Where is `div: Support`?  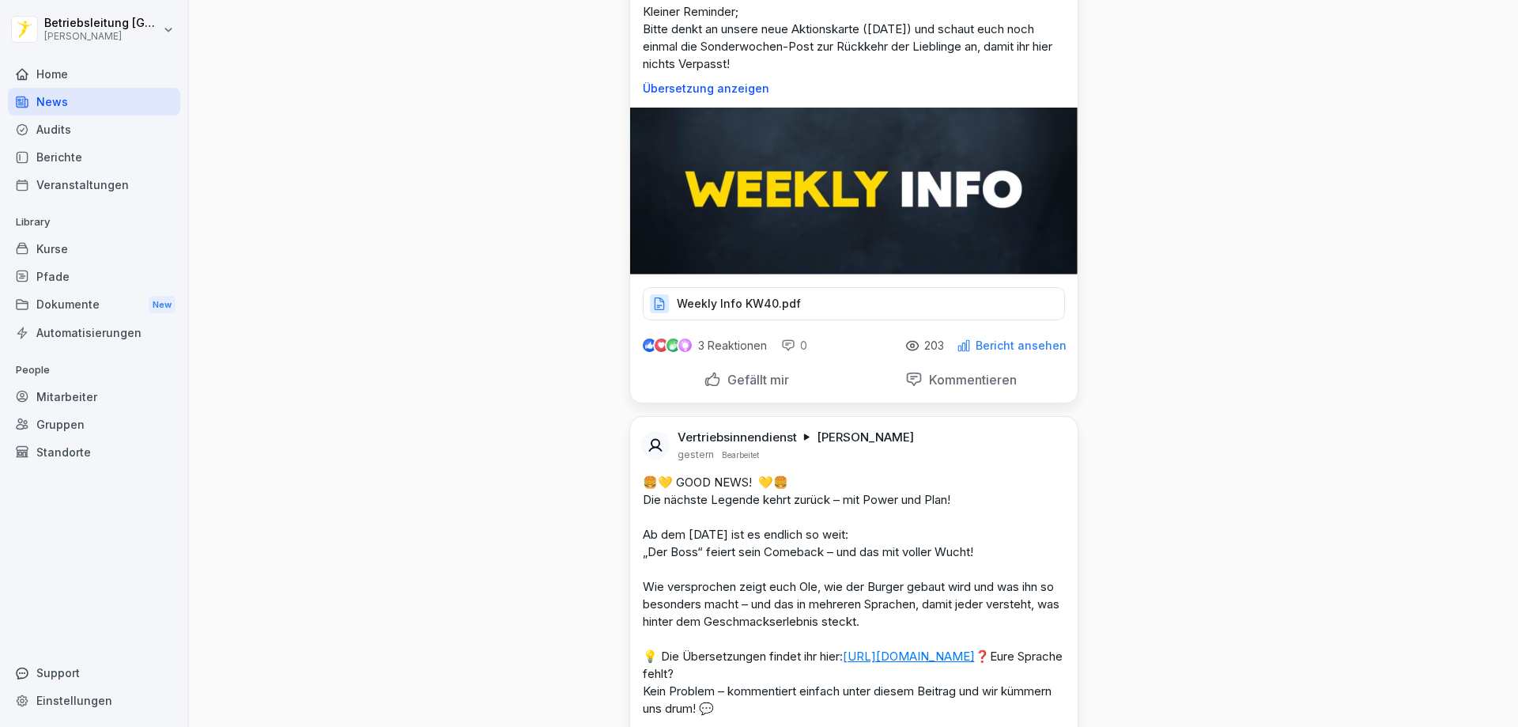
div: Support is located at coordinates (94, 672).